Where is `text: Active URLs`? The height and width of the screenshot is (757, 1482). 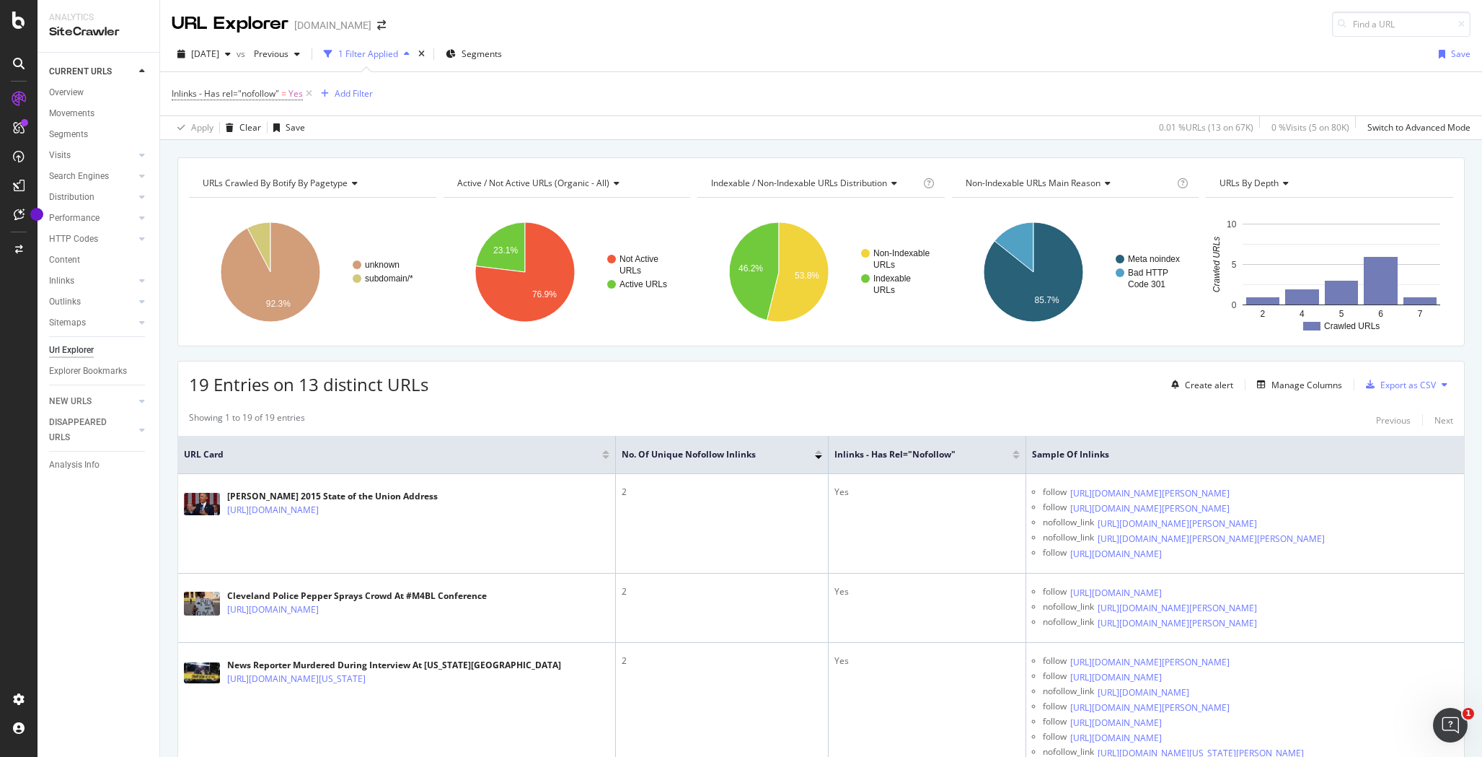
text: Active URLs is located at coordinates (643, 284).